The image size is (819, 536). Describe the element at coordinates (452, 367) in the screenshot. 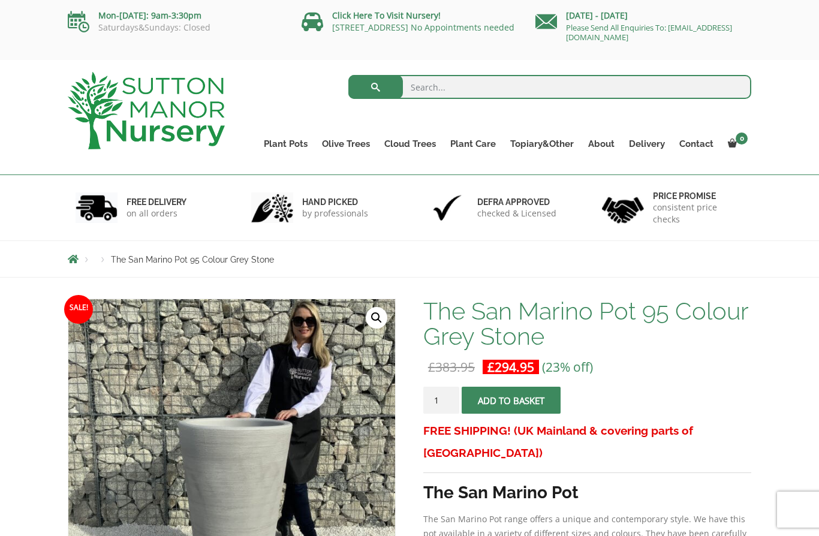

I see `bdi: 383.95` at that location.